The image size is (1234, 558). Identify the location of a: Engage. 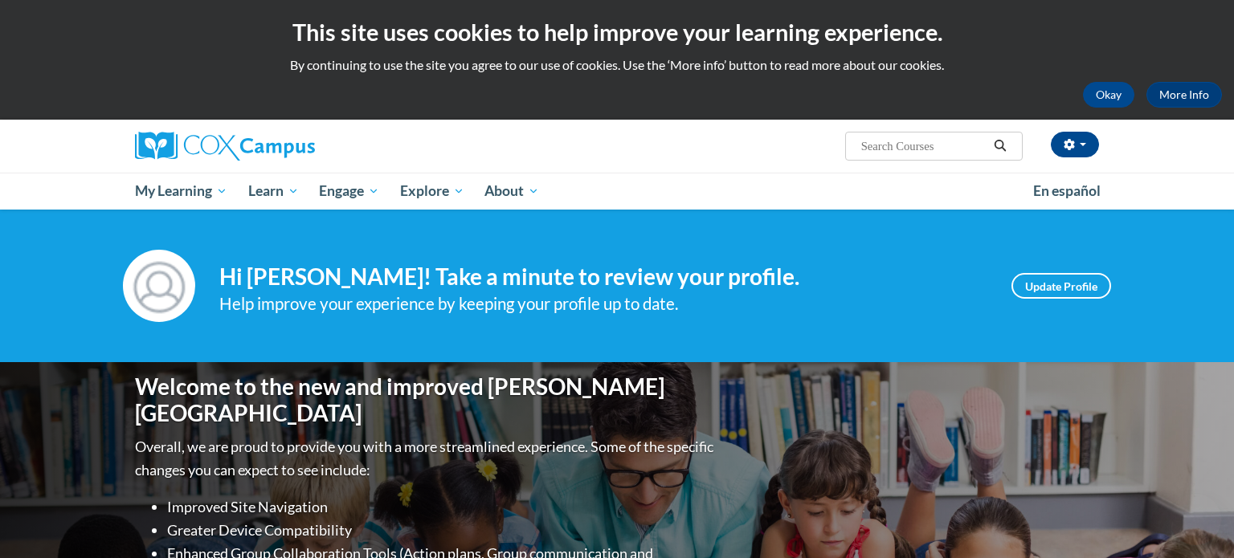
(349, 191).